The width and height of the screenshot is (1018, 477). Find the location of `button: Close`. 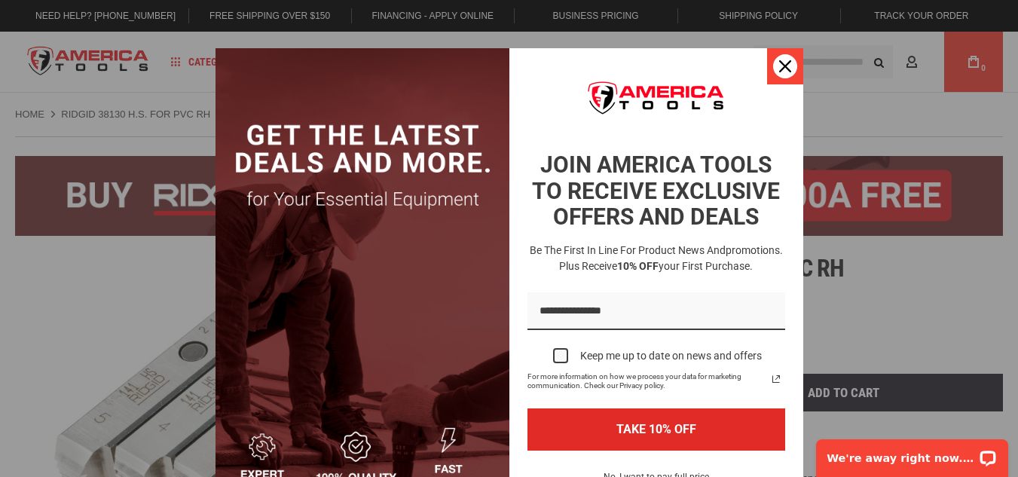

button: Close is located at coordinates (785, 66).